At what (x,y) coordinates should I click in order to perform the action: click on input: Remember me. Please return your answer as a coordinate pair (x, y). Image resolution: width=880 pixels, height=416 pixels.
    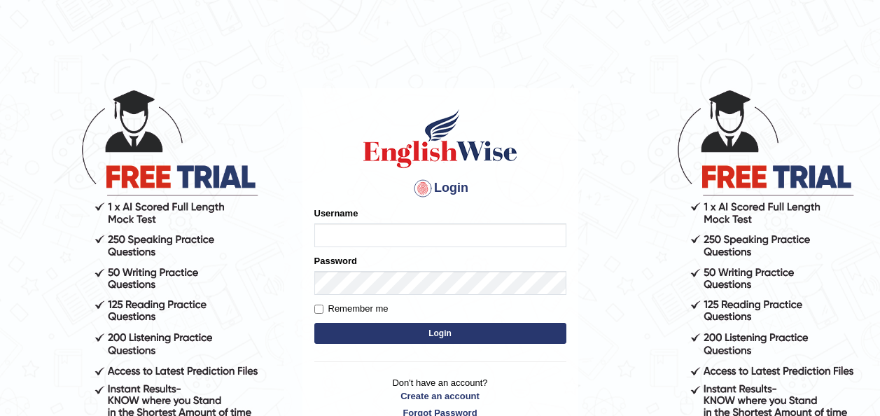
    Looking at the image, I should click on (319, 309).